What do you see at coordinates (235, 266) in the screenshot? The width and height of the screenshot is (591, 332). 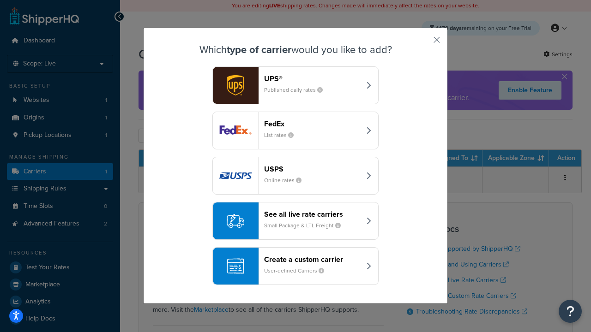 I see `img: icon-carrier-custom-c93b8a24.svg` at bounding box center [235, 266].